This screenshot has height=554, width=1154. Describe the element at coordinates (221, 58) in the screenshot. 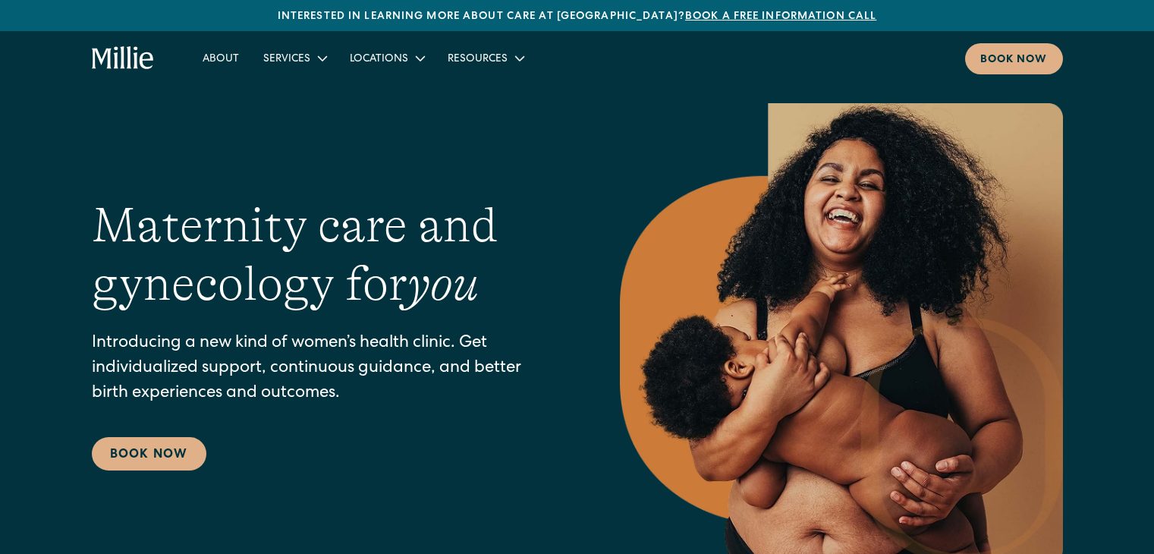

I see `a: About` at that location.